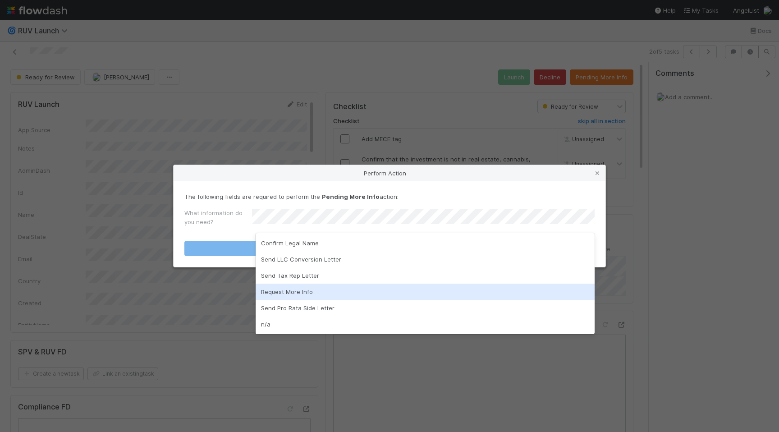 This screenshot has height=432, width=779. What do you see at coordinates (351, 196) in the screenshot?
I see `strong: Pending More Info` at bounding box center [351, 196].